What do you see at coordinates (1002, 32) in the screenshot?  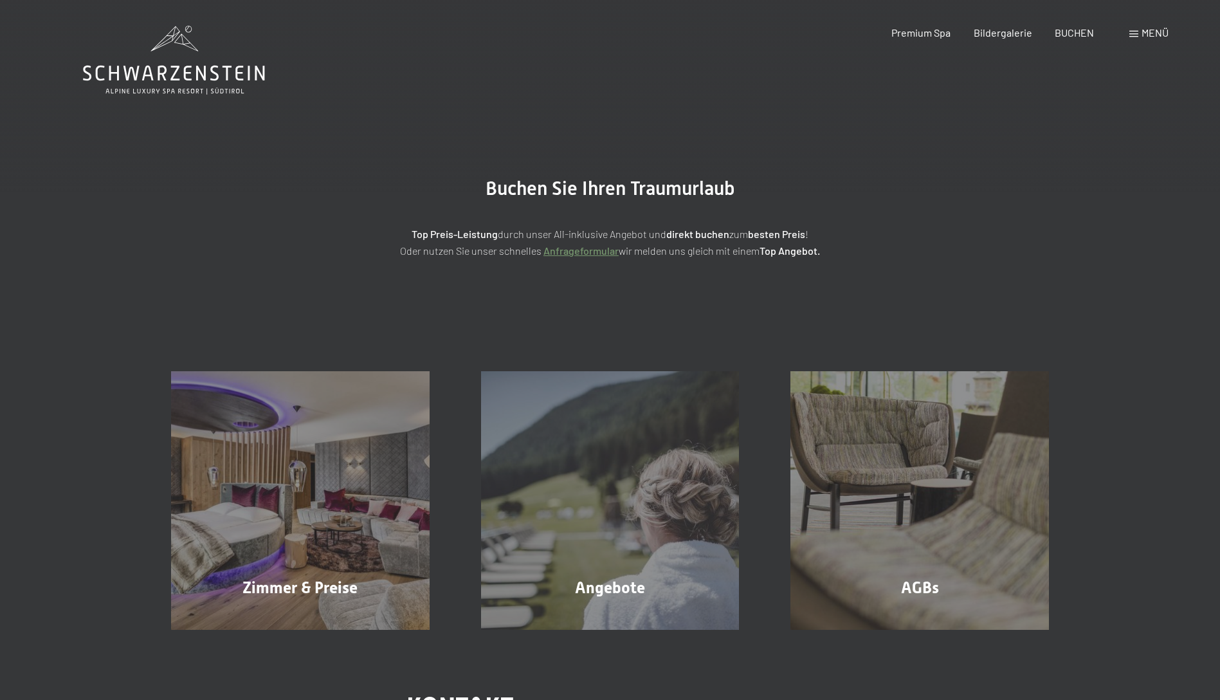 I see `a: Bildergalerie` at bounding box center [1002, 32].